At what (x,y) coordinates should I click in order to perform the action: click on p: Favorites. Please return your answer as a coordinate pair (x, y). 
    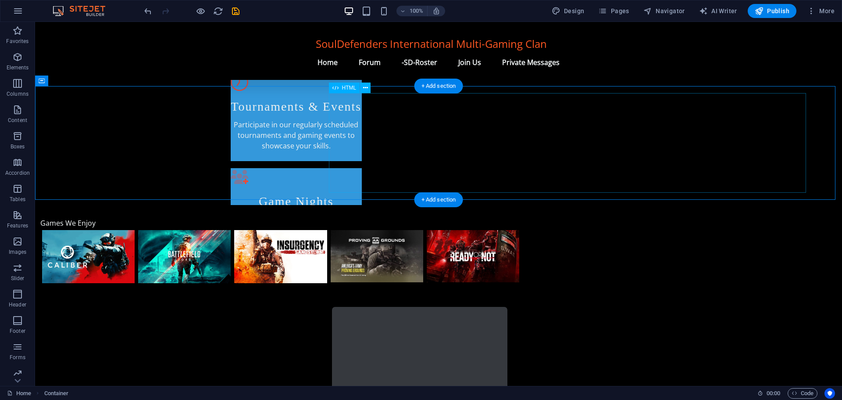
    Looking at the image, I should click on (17, 41).